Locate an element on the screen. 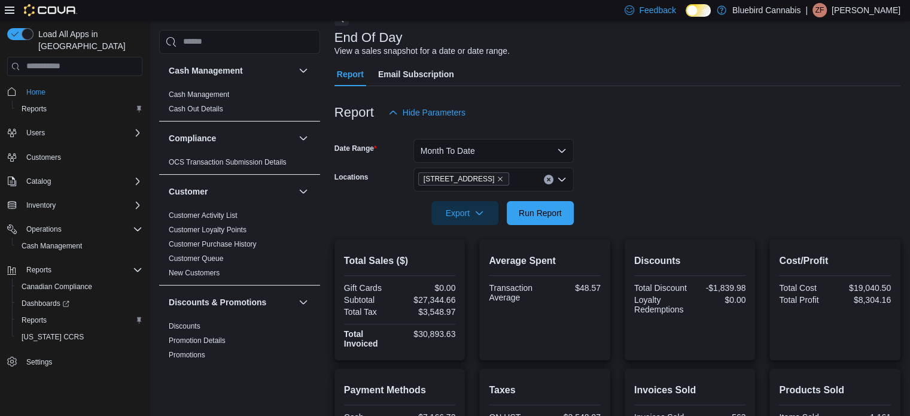 The width and height of the screenshot is (910, 416). button: Canadian Compliance is located at coordinates (80, 287).